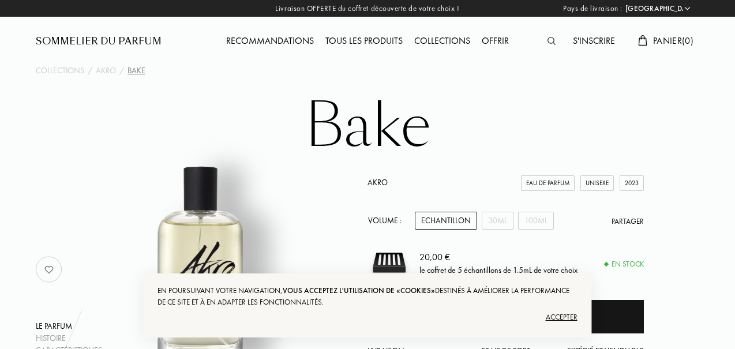 This screenshot has height=349, width=735. I want to click on div: 30mL, so click(497, 220).